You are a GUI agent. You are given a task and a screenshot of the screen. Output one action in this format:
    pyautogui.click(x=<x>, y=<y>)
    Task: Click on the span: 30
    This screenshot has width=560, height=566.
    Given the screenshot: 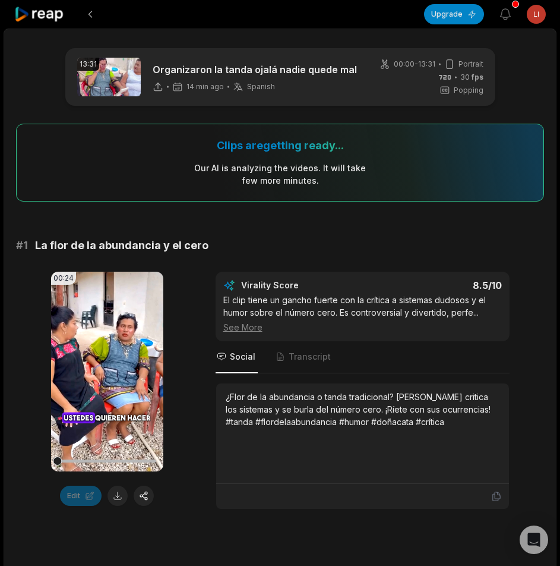 What is the action you would take?
    pyautogui.click(x=472, y=77)
    